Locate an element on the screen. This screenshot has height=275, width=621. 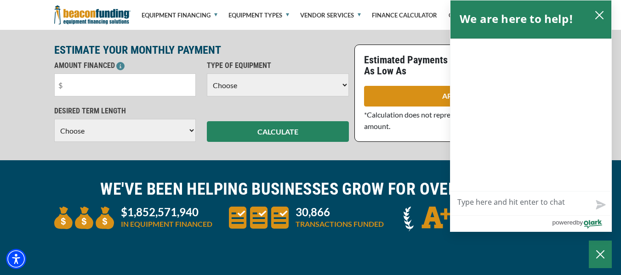
img: A + icon is located at coordinates (433, 219).